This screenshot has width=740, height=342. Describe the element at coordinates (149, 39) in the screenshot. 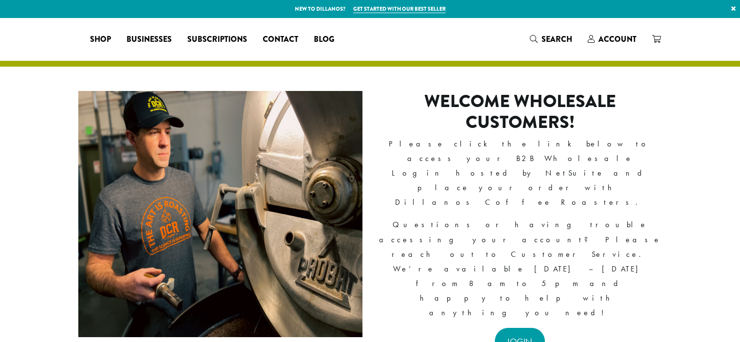

I see `span: Businesses` at that location.